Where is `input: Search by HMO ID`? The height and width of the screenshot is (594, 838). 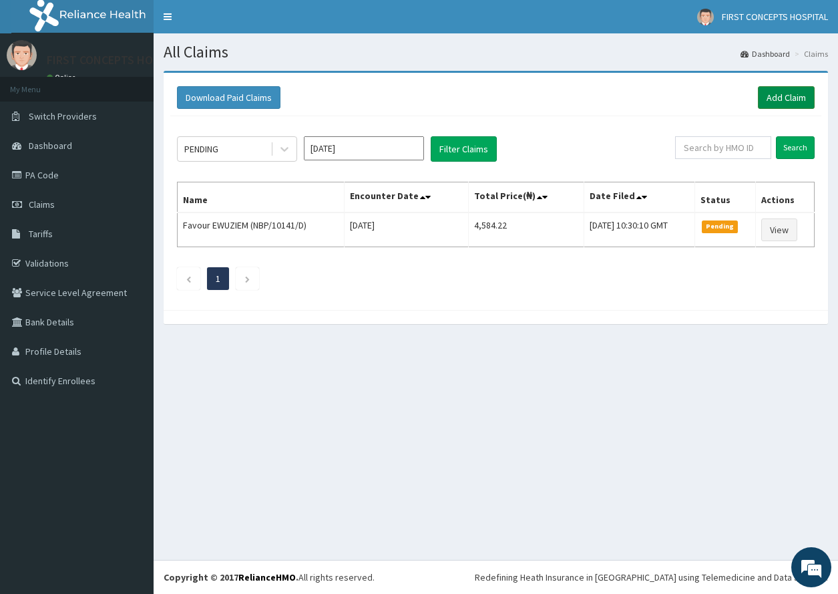 input: Search by HMO ID is located at coordinates (723, 148).